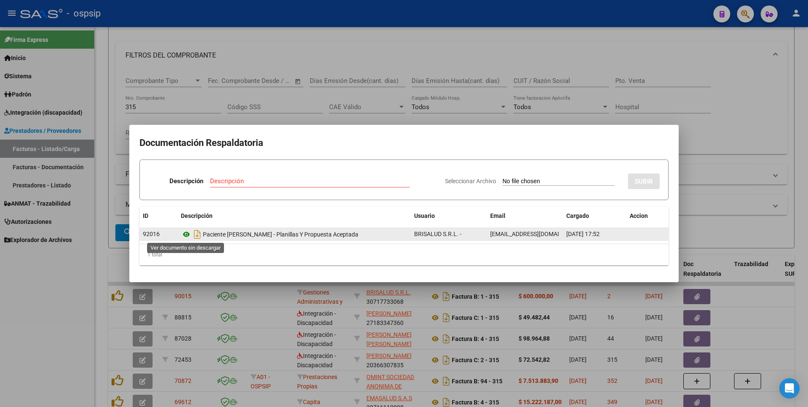  What do you see at coordinates (158, 216) in the screenshot?
I see `datatable-header-cell: ID` at bounding box center [158, 216].